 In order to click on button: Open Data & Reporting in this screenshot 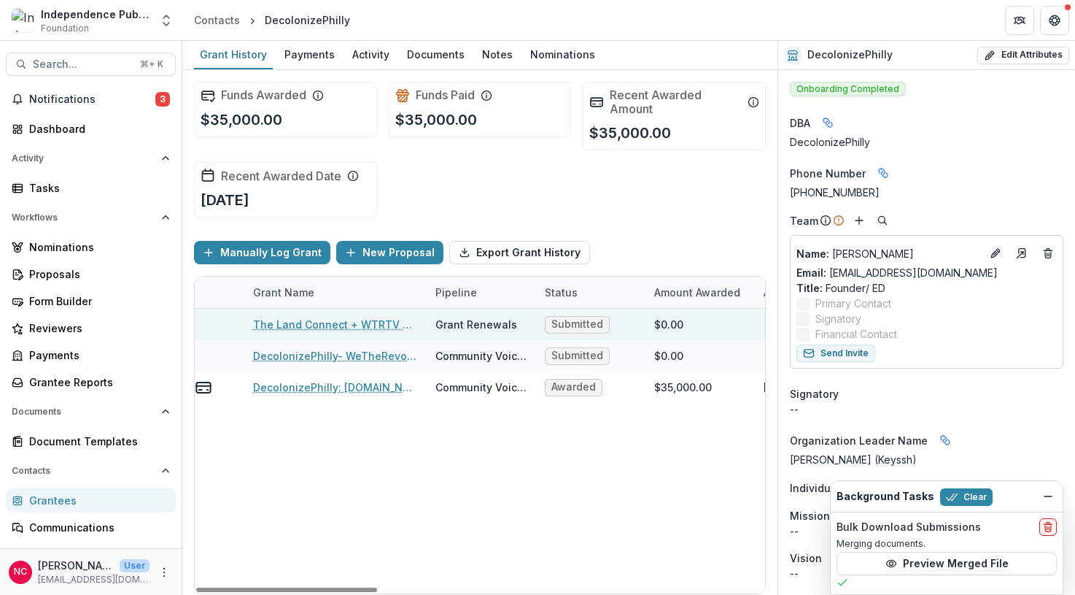, I will do `click(90, 557)`.